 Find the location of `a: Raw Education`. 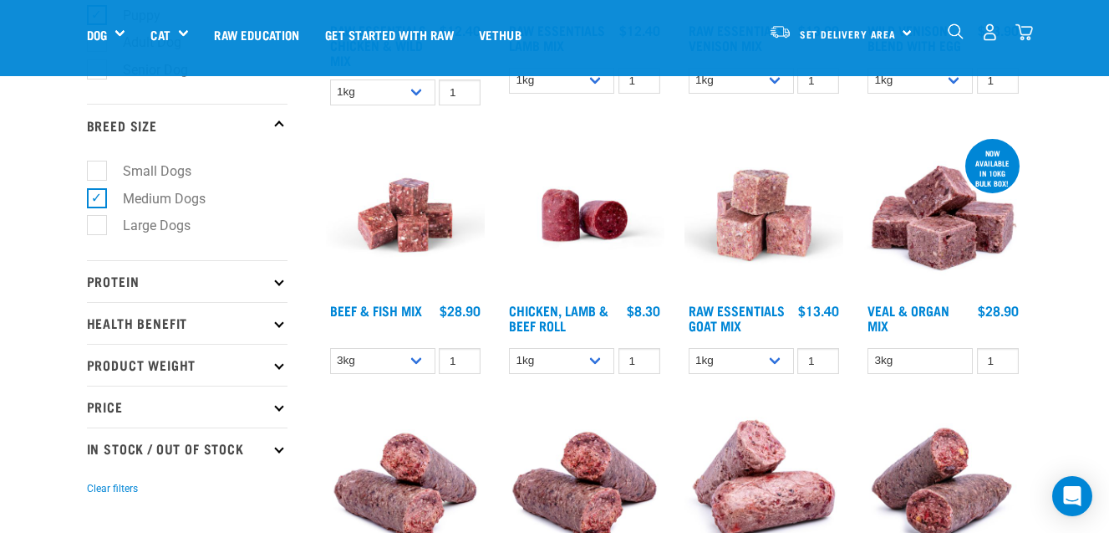

a: Raw Education is located at coordinates (257, 34).